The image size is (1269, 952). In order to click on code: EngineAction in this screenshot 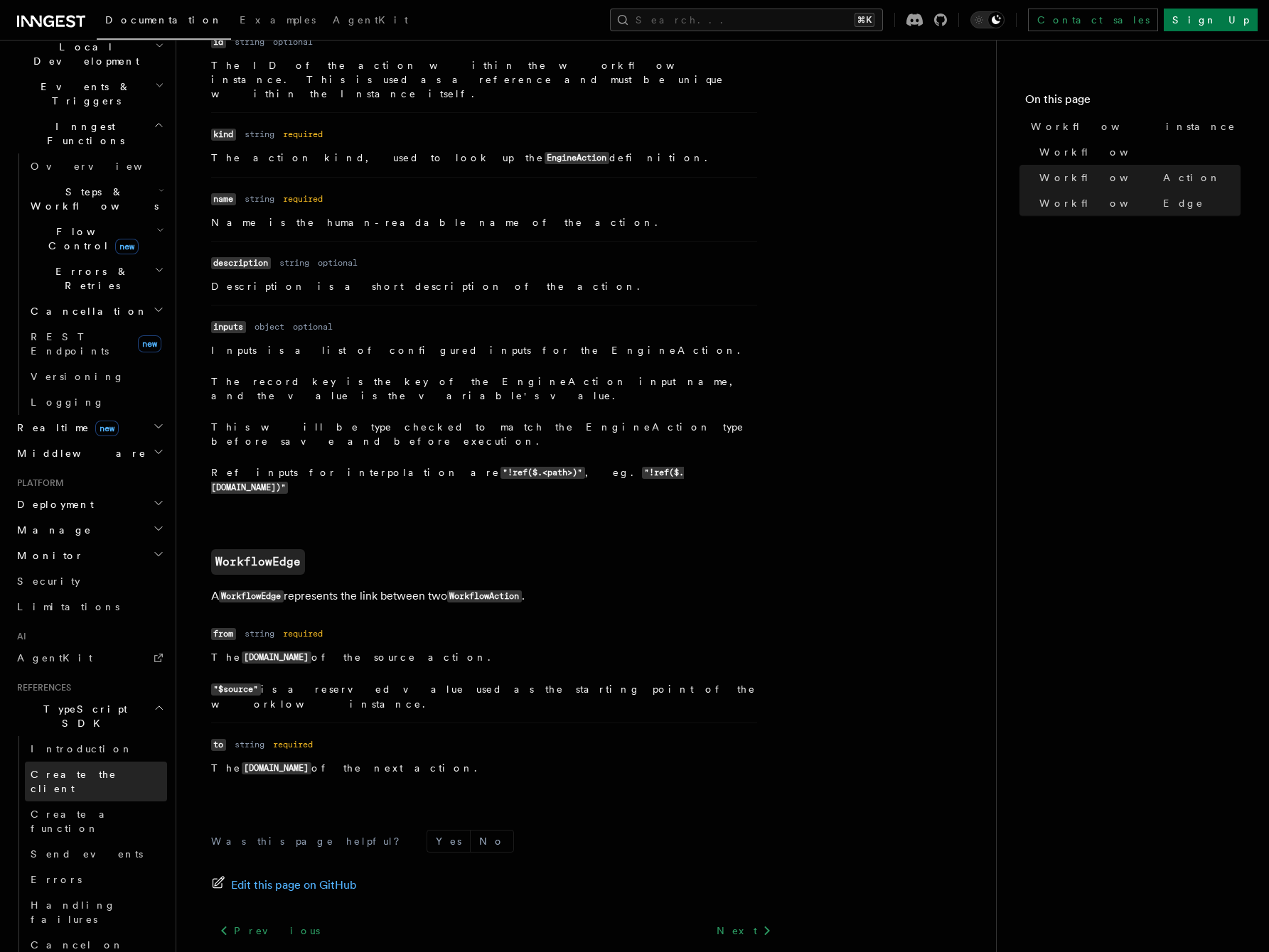, I will do `click(576, 157)`.